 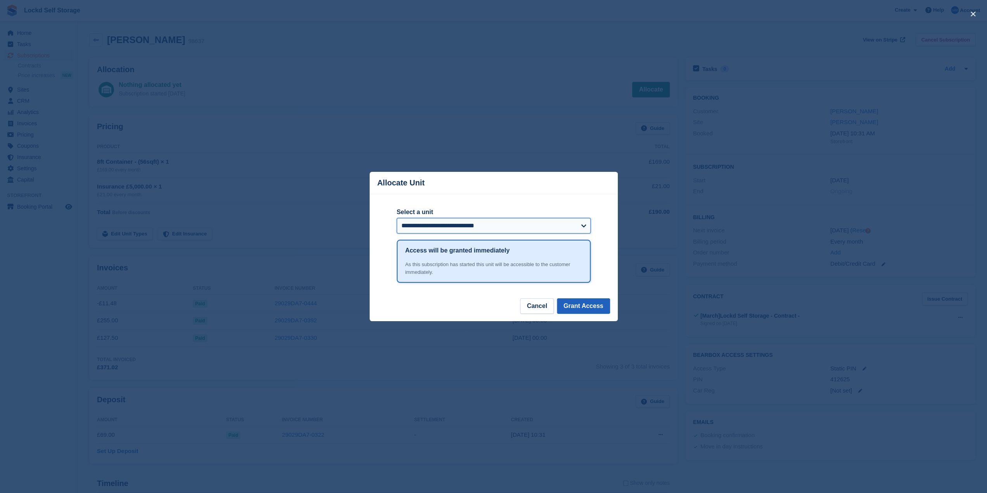 What do you see at coordinates (583, 306) in the screenshot?
I see `button: Grant Access` at bounding box center [583, 306].